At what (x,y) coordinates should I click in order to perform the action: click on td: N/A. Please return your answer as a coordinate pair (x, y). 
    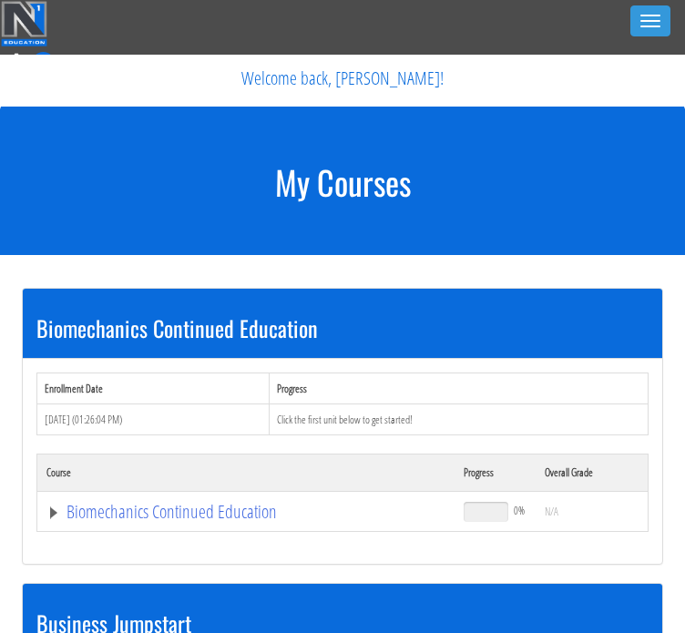
    Looking at the image, I should click on (592, 512).